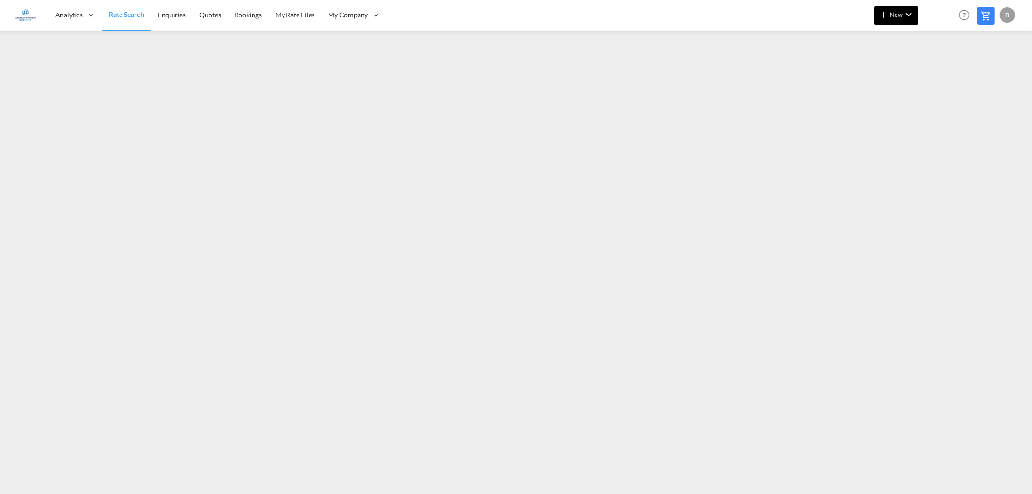 The width and height of the screenshot is (1032, 494). What do you see at coordinates (348, 15) in the screenshot?
I see `span: My Company` at bounding box center [348, 15].